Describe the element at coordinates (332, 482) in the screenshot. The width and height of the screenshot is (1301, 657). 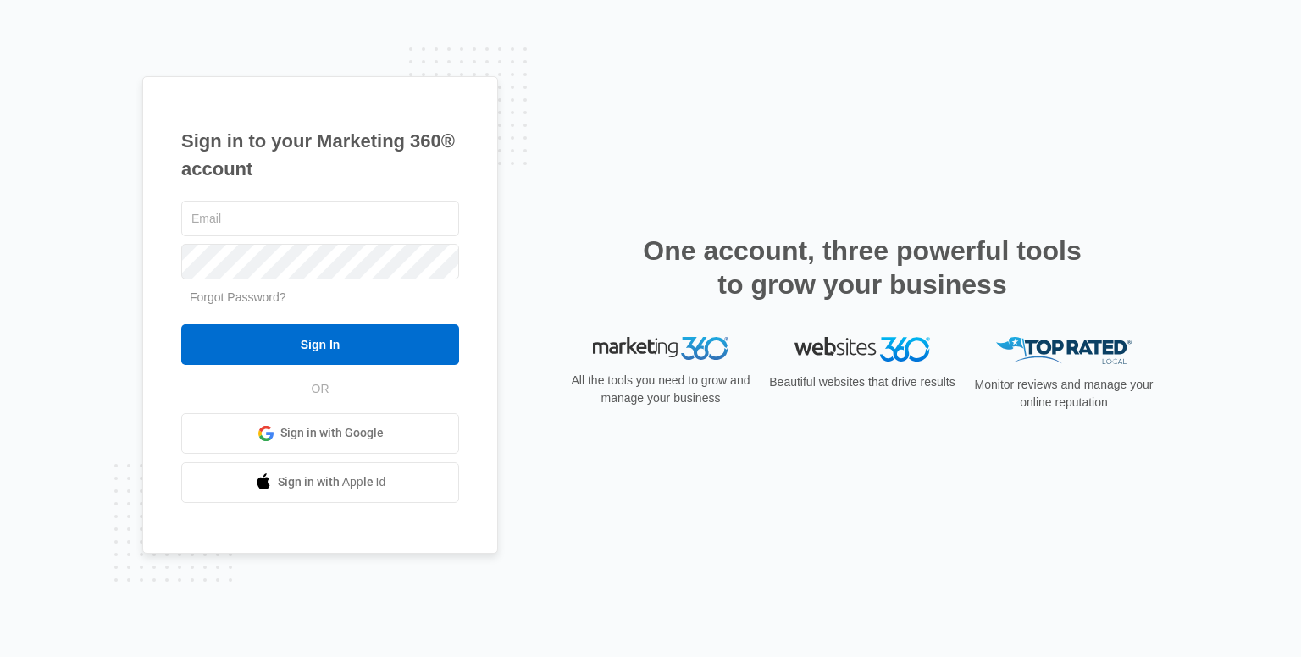
I see `span: Sign in with Apple Id` at that location.